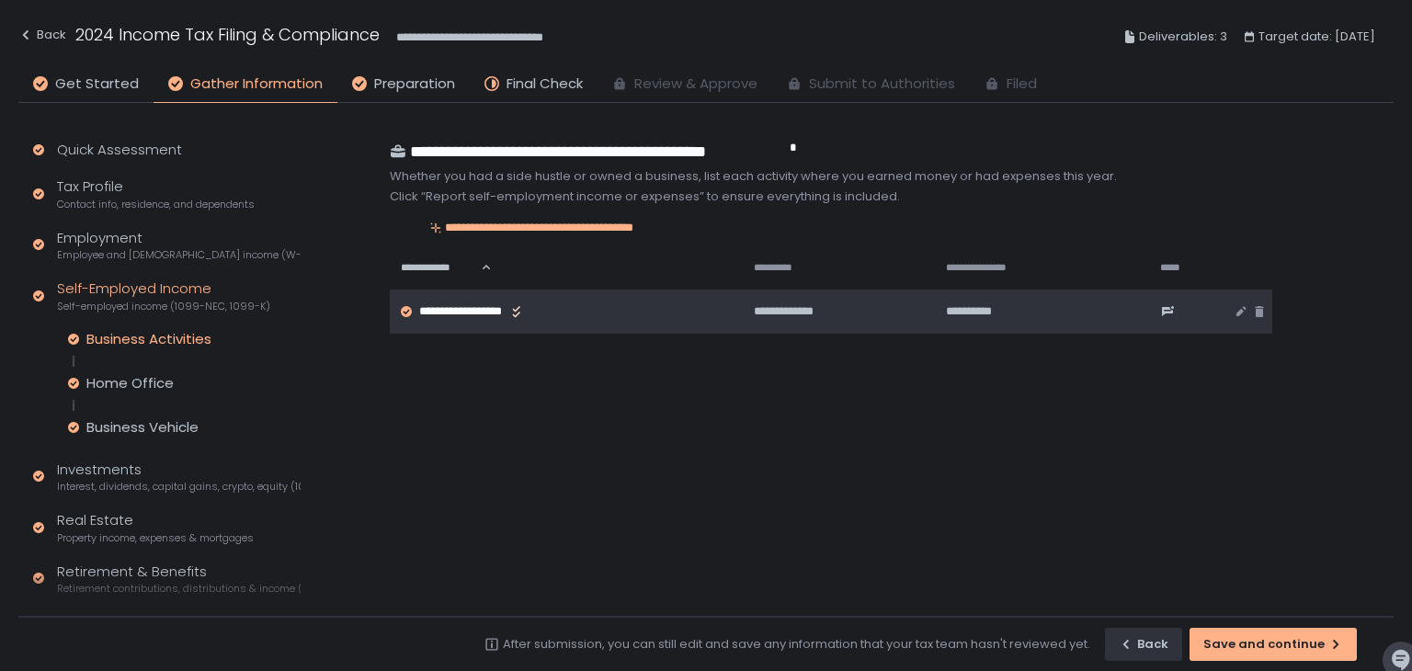 The image size is (1412, 671). Describe the element at coordinates (155, 194) in the screenshot. I see `div: Tax Profile` at that location.